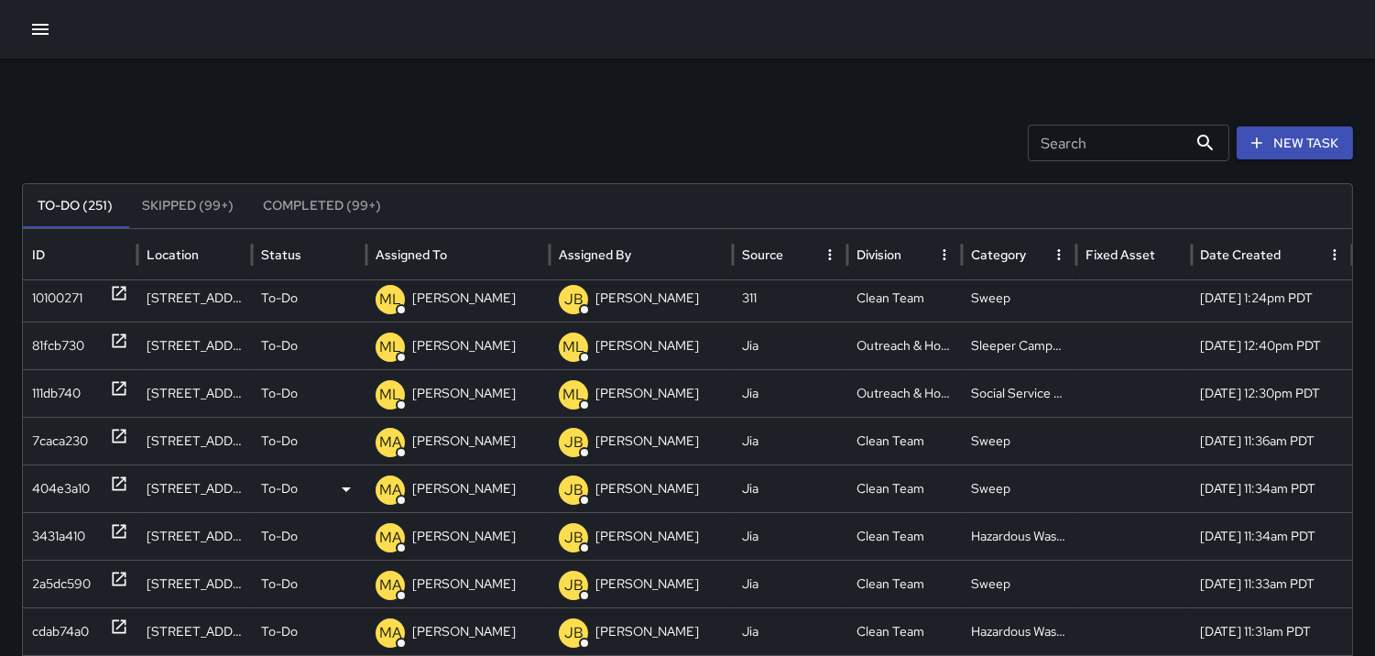  What do you see at coordinates (1059, 255) in the screenshot?
I see `button: Category column menu` at bounding box center [1059, 255].